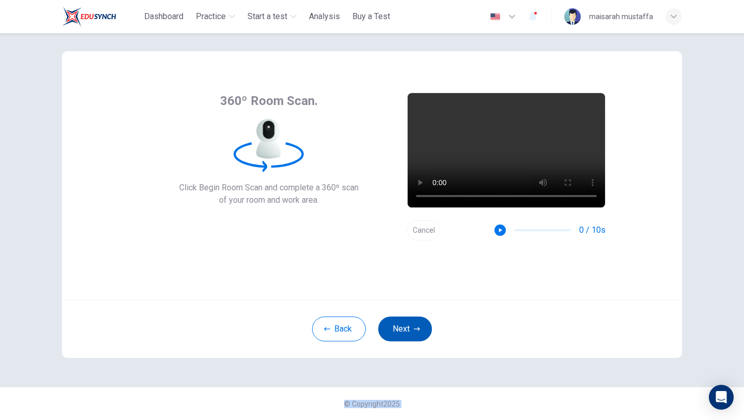  What do you see at coordinates (424, 230) in the screenshot?
I see `button: Cancel` at bounding box center [424, 230].